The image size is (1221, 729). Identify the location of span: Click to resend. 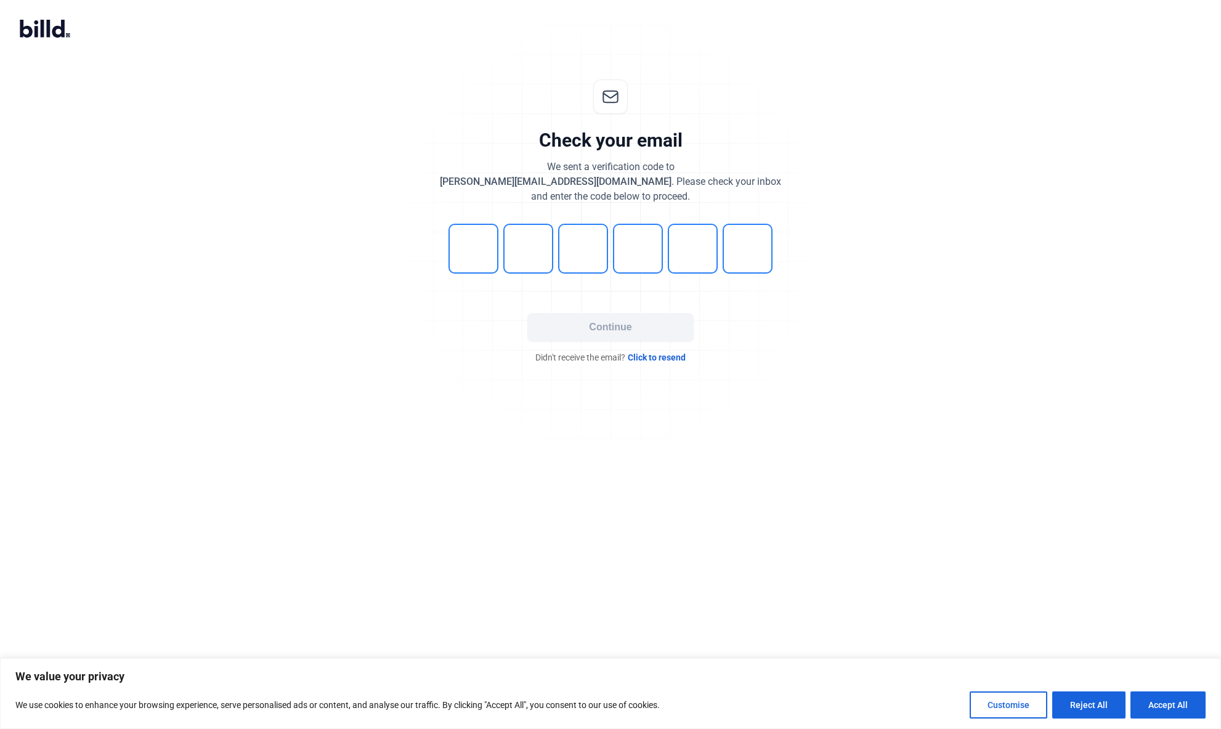
(657, 357).